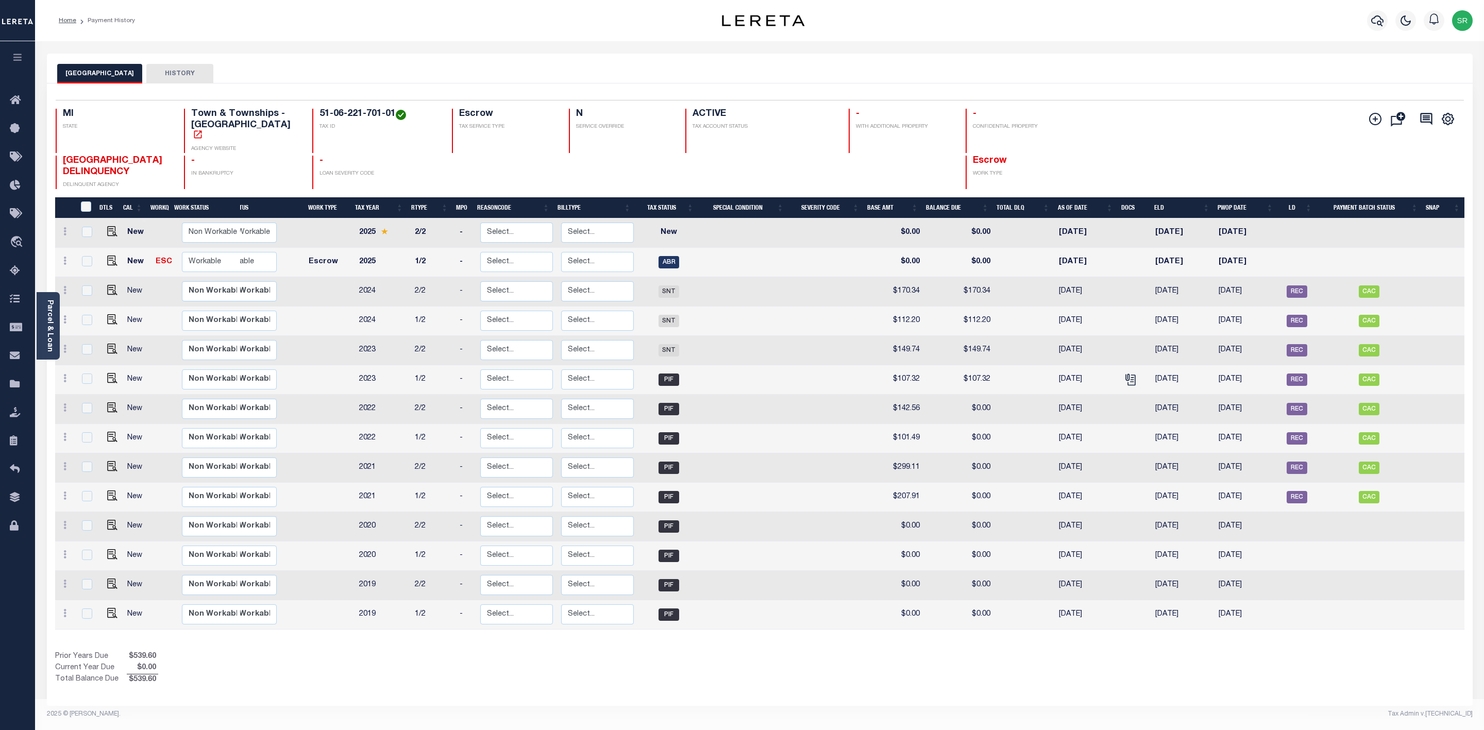 This screenshot has height=730, width=1484. What do you see at coordinates (91, 668) in the screenshot?
I see `td: Current Year Due` at bounding box center [91, 668].